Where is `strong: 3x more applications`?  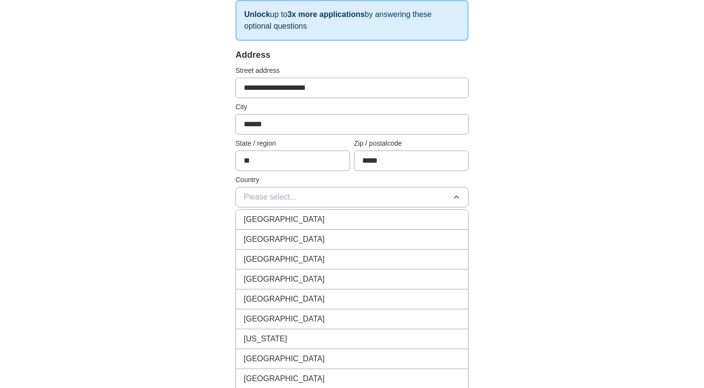
strong: 3x more applications is located at coordinates (326, 14).